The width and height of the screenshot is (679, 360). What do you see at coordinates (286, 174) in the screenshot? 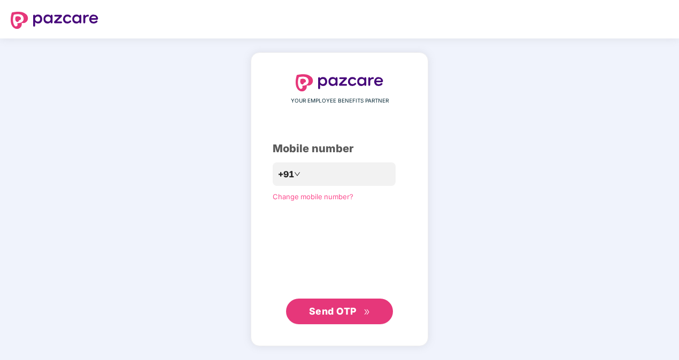
I see `span: +91` at bounding box center [286, 174].